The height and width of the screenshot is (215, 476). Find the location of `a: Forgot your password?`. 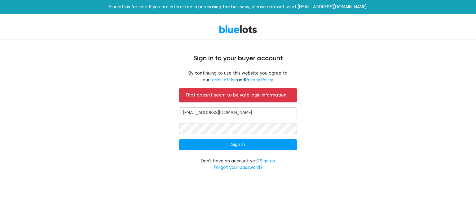

a: Forgot your password? is located at coordinates (238, 168).